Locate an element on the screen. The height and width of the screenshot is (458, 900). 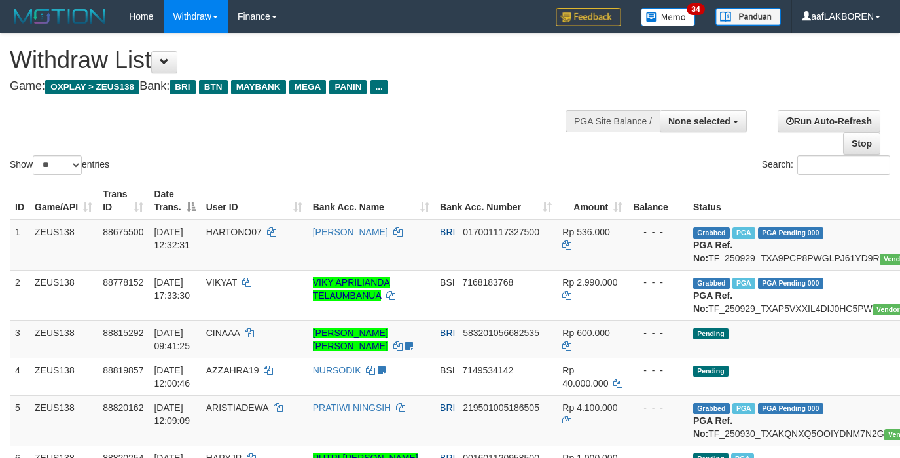
span: Copy 7149534142 to clipboard is located at coordinates (488, 370).